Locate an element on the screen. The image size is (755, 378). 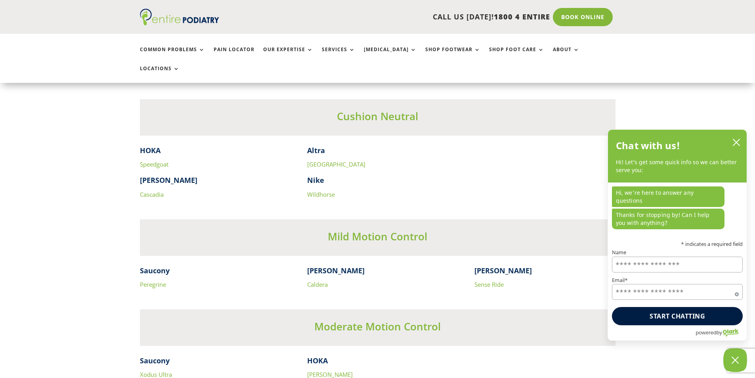
p: * indicates a required field is located at coordinates (677, 244).